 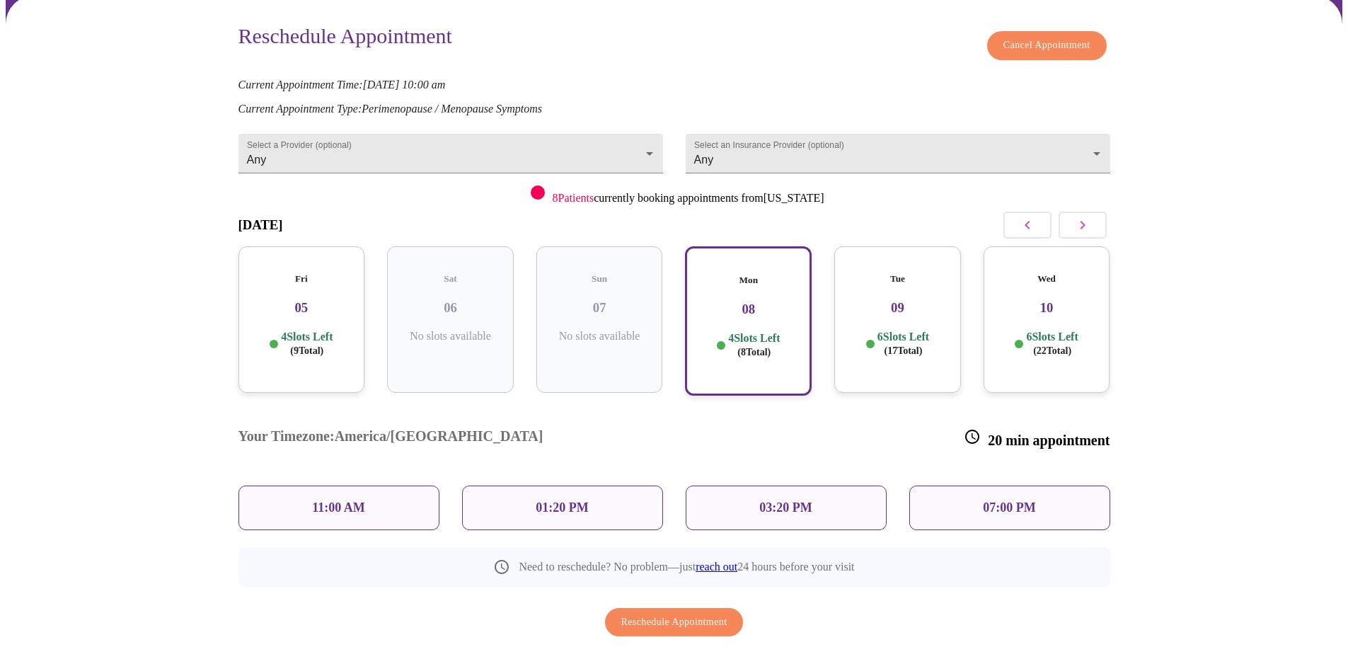 I want to click on span: 8 Patients, so click(x=573, y=197).